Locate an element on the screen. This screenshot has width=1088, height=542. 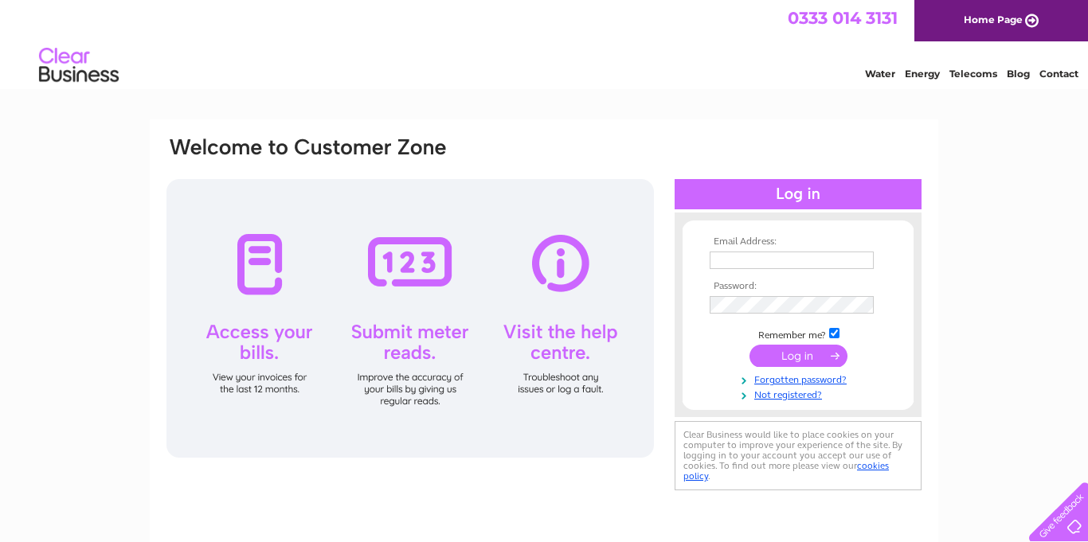
a: Water is located at coordinates (880, 73).